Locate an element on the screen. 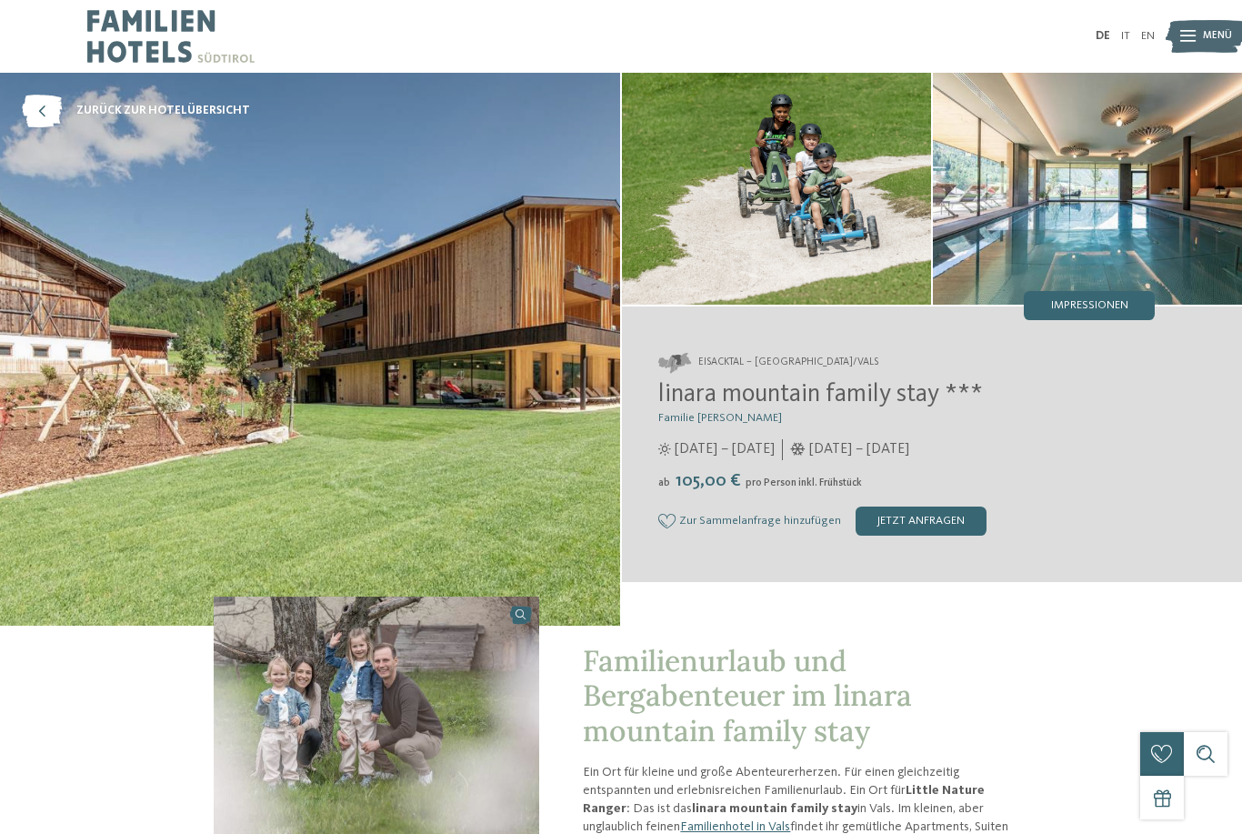 This screenshot has height=834, width=1242. span: ab is located at coordinates (664, 483).